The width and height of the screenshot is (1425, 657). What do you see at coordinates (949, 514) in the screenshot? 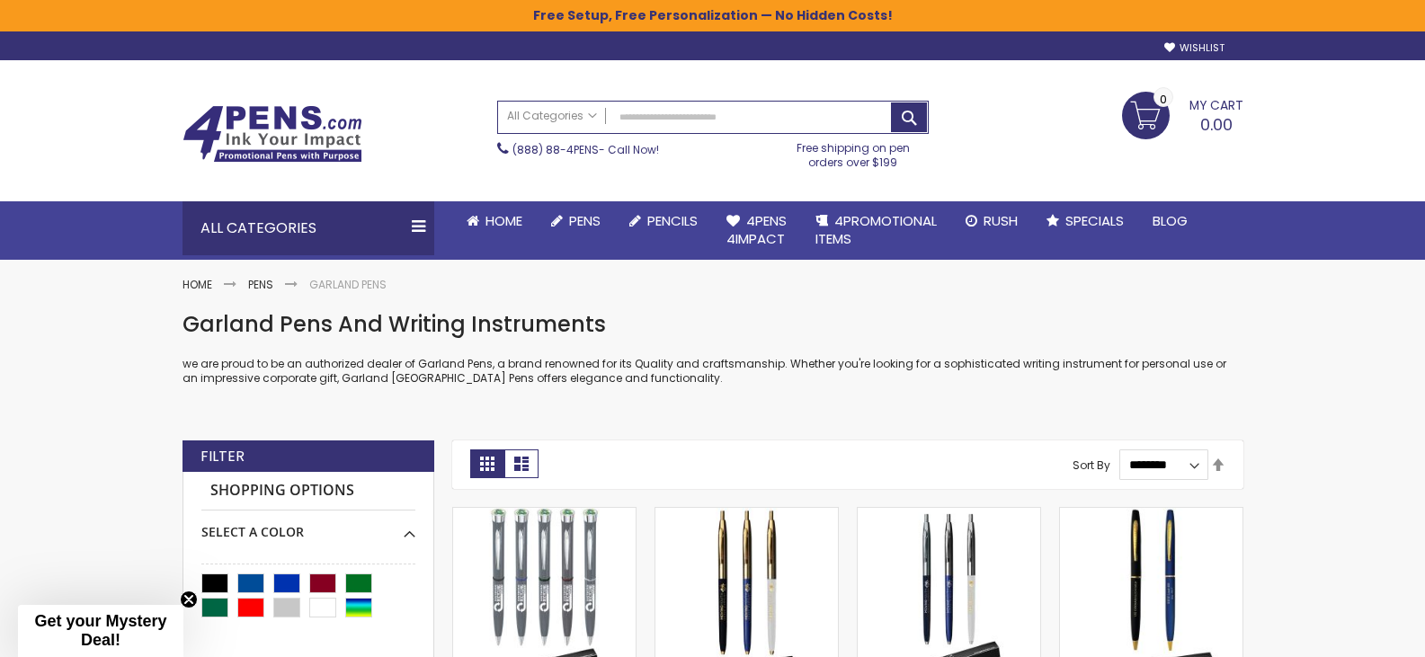
I see `a: Monument Collection - Garland® Hefty Resin Chrome Retractable Pen` at bounding box center [949, 514].